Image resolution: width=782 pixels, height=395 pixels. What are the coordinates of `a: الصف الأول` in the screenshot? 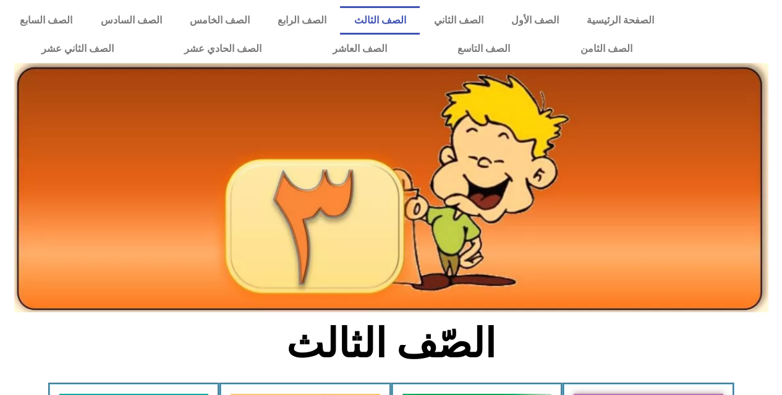 It's located at (535, 20).